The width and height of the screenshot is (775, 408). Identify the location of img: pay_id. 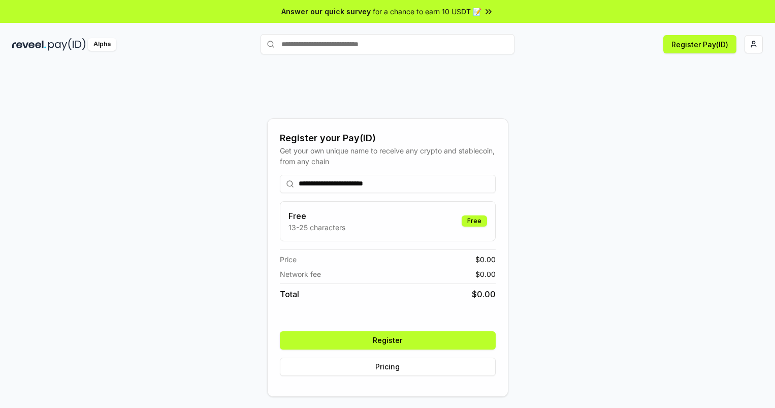
(67, 44).